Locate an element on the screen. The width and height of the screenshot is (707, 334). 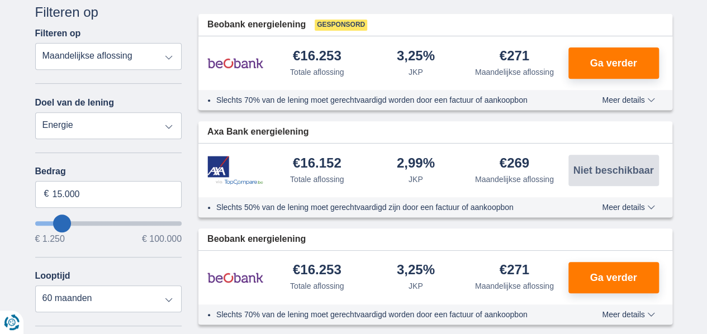
span: Axa Bank energielening is located at coordinates (258, 132).